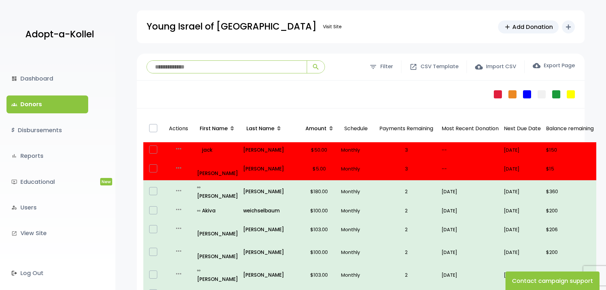 This screenshot has height=290, width=606. Describe the element at coordinates (533, 27) in the screenshot. I see `span: Add Donation` at that location.